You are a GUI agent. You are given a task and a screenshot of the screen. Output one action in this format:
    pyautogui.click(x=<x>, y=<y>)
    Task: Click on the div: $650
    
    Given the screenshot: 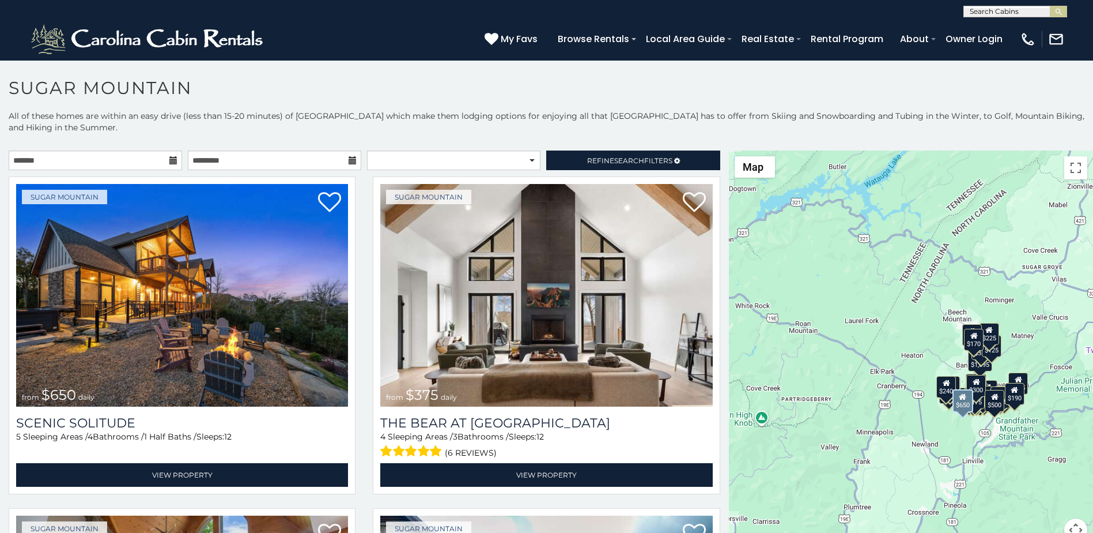 What is the action you would take?
    pyautogui.click(x=963, y=401)
    